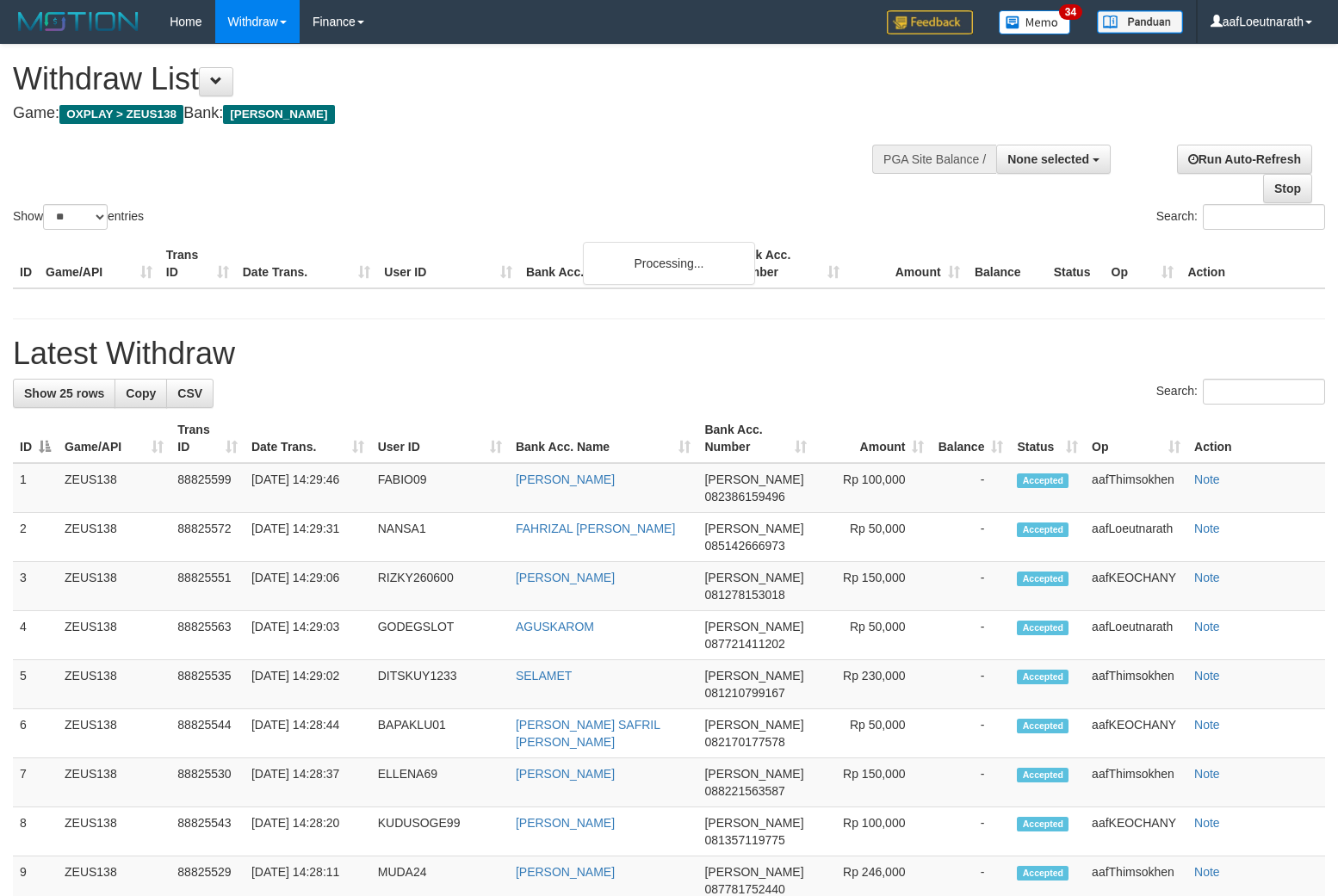 This screenshot has height=896, width=1338. I want to click on a: AGUSKAROM, so click(555, 626).